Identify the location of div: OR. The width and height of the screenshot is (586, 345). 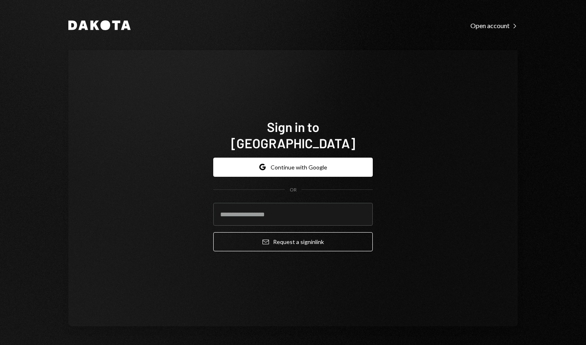
(293, 190).